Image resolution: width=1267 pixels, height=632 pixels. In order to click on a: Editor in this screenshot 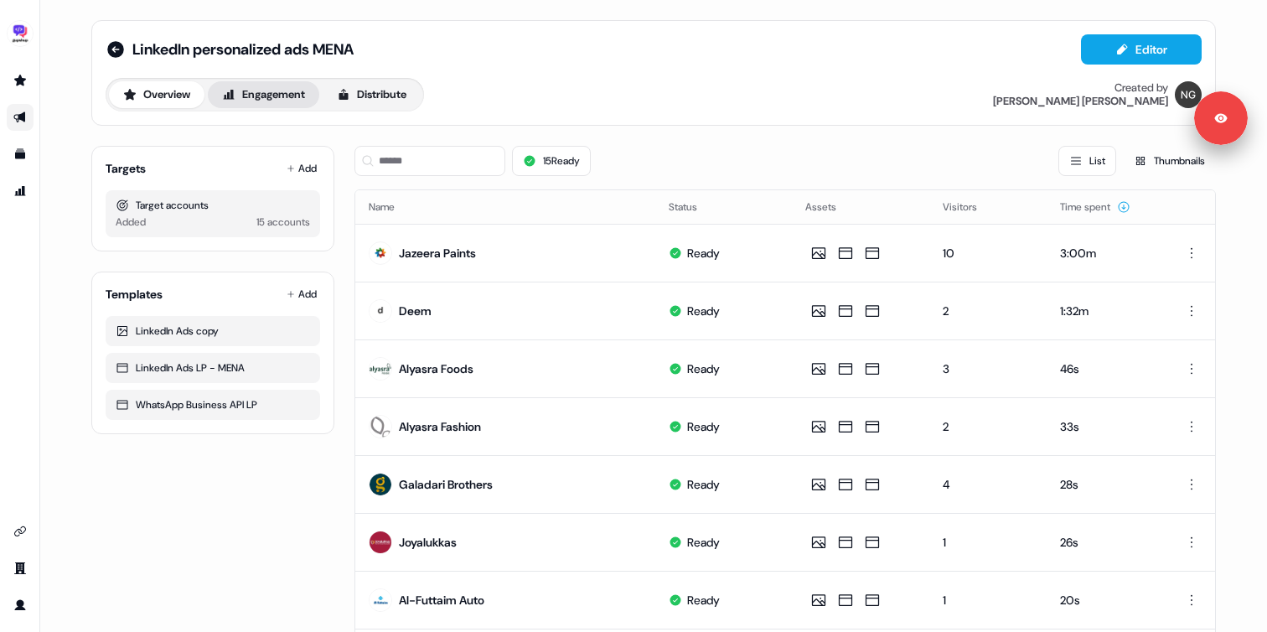, I will do `click(1142, 51)`.